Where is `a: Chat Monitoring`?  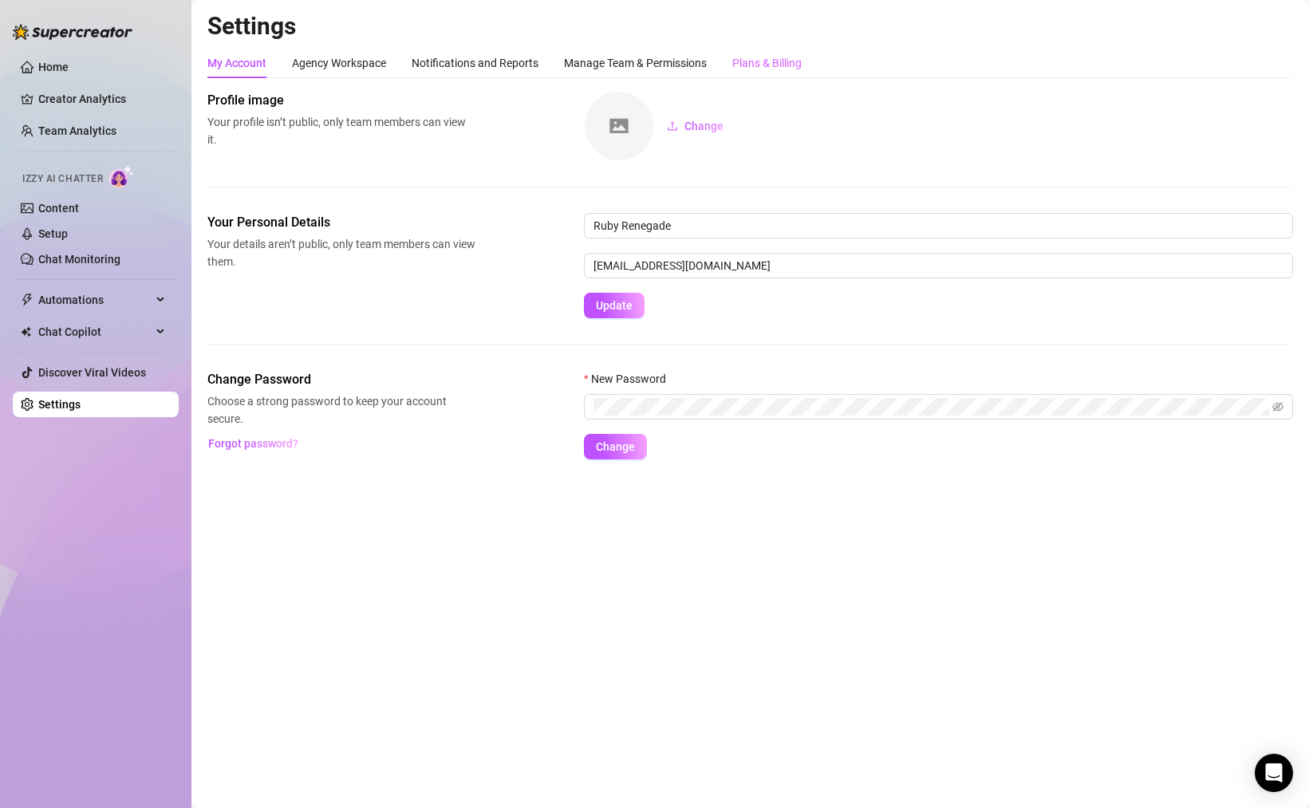
a: Chat Monitoring is located at coordinates (79, 259).